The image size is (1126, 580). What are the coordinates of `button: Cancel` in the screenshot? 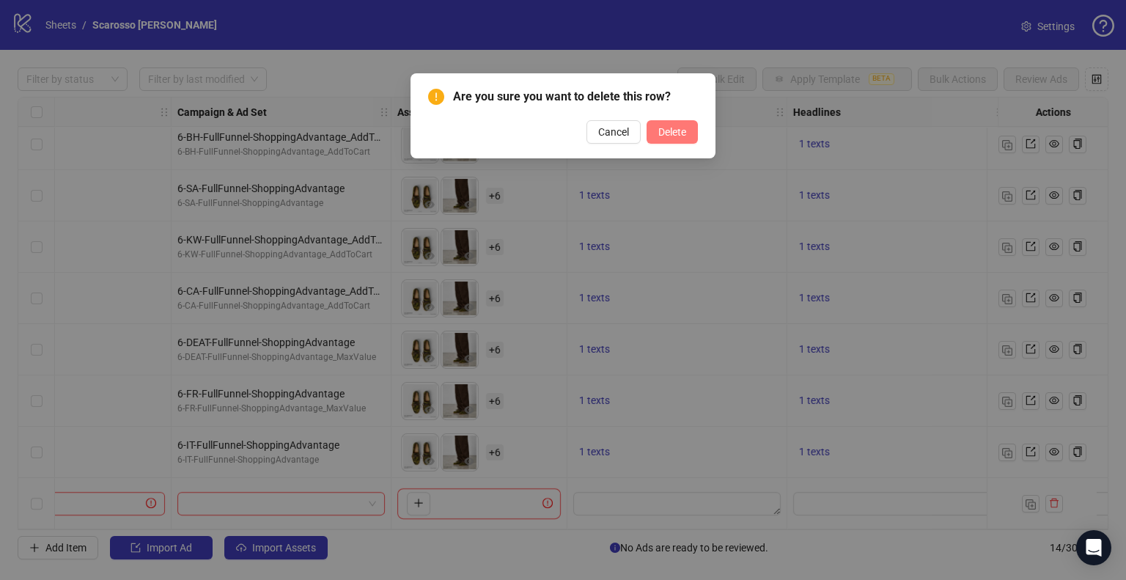 It's located at (613, 132).